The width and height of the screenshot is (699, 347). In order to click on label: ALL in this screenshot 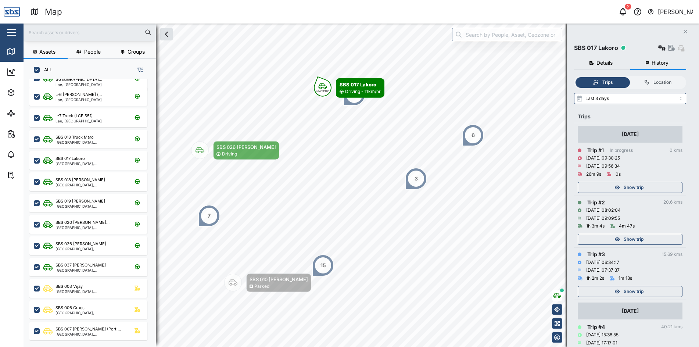, I will do `click(46, 70)`.